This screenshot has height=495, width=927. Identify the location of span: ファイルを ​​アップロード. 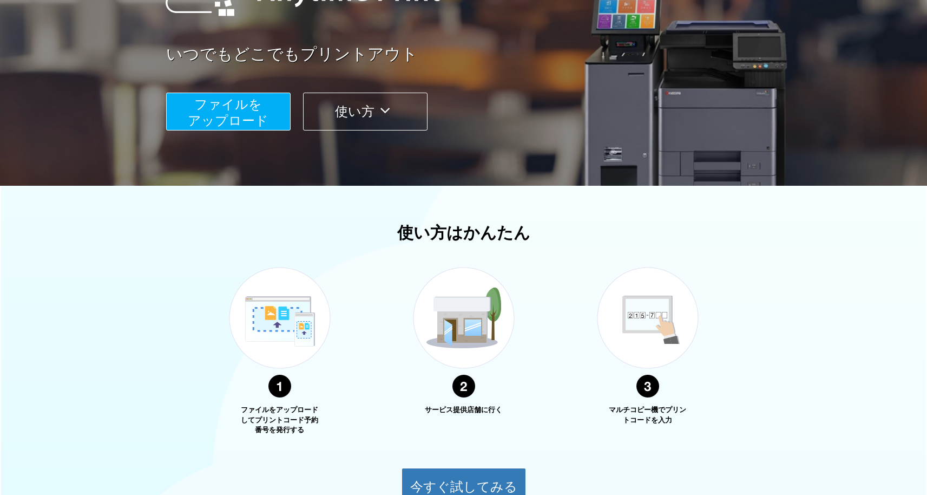
(228, 112).